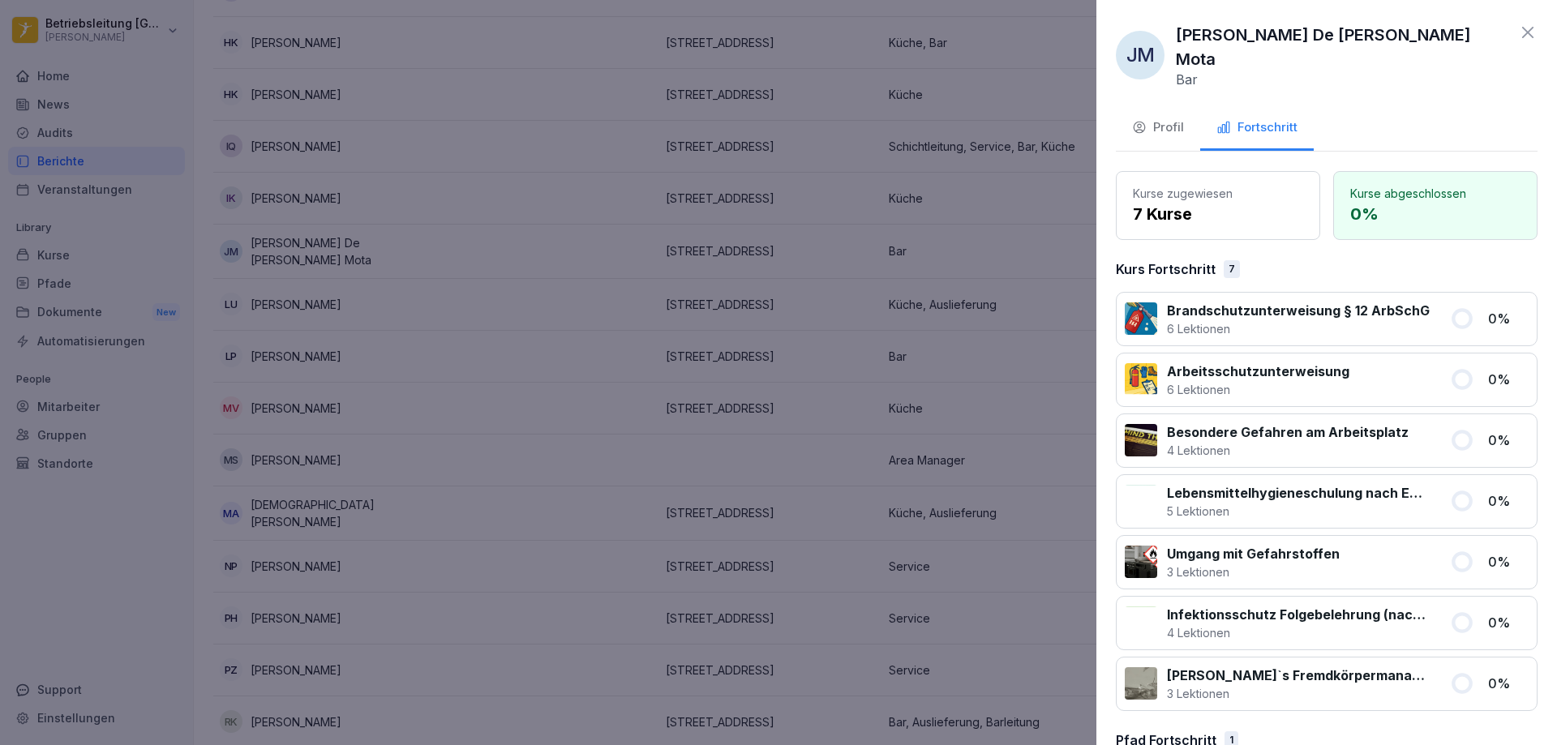  What do you see at coordinates (1435, 193) in the screenshot?
I see `p: Kurse abgeschlossen` at bounding box center [1435, 193].